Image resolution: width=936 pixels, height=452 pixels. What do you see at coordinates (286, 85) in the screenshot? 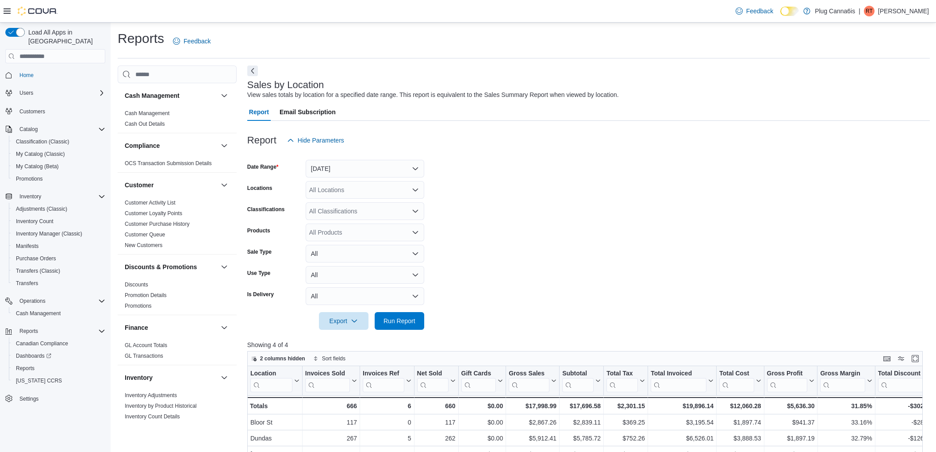
I see `h3: Sales by Location` at bounding box center [286, 85].